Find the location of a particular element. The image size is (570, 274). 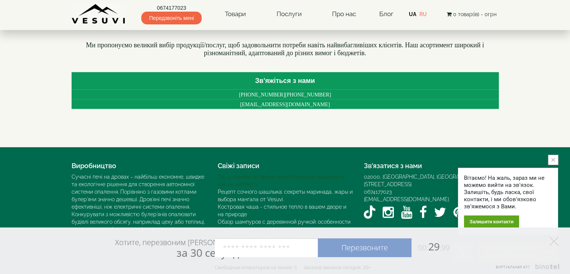

span: 00: is located at coordinates (423, 247).